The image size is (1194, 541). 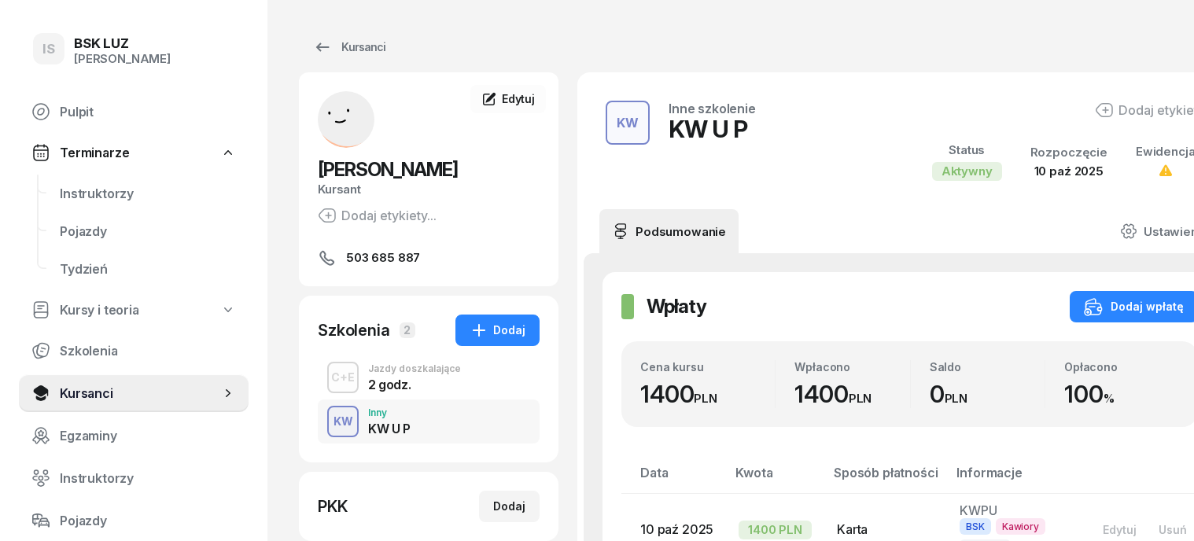 I want to click on a: Podsumowanie, so click(x=669, y=231).